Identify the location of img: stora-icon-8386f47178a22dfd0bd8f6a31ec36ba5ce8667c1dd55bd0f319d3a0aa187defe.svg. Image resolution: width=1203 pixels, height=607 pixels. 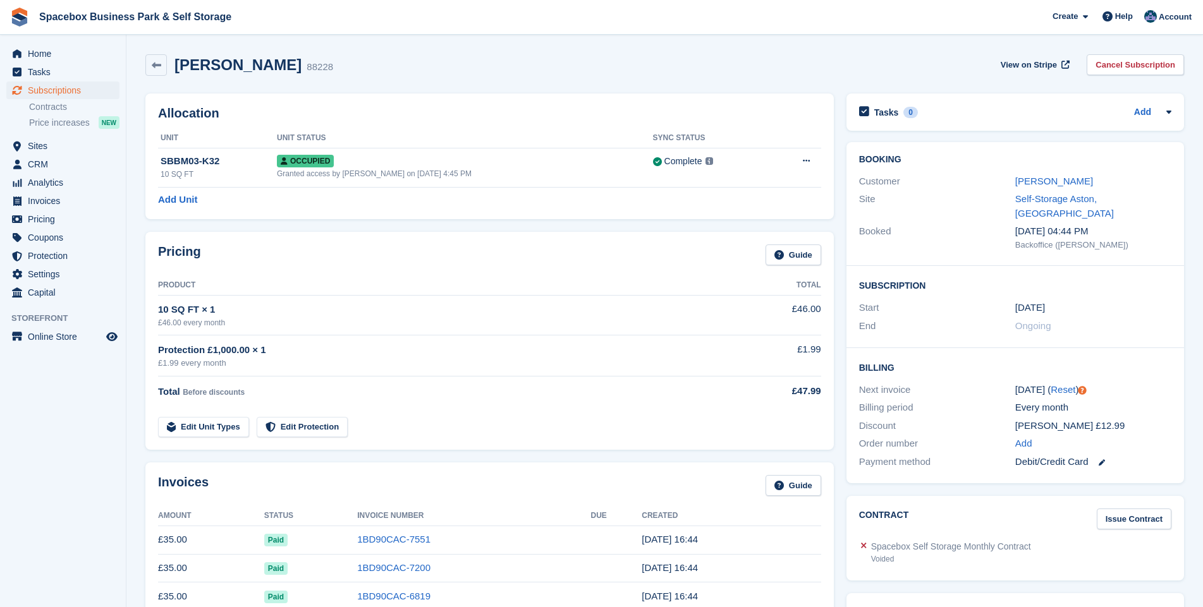
(20, 17).